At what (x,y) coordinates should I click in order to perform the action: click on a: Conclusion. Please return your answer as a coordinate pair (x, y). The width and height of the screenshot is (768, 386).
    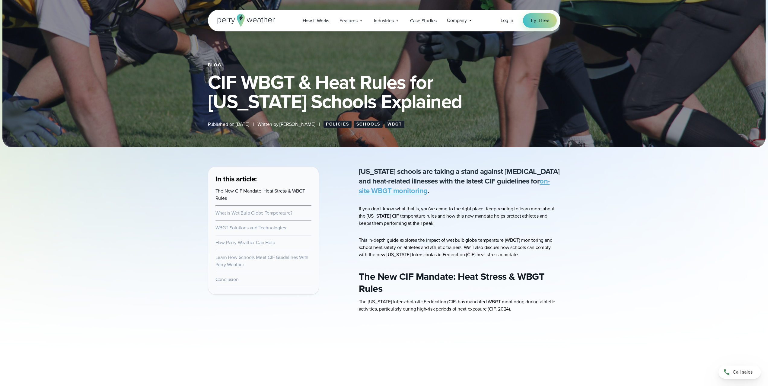
    Looking at the image, I should click on (227, 279).